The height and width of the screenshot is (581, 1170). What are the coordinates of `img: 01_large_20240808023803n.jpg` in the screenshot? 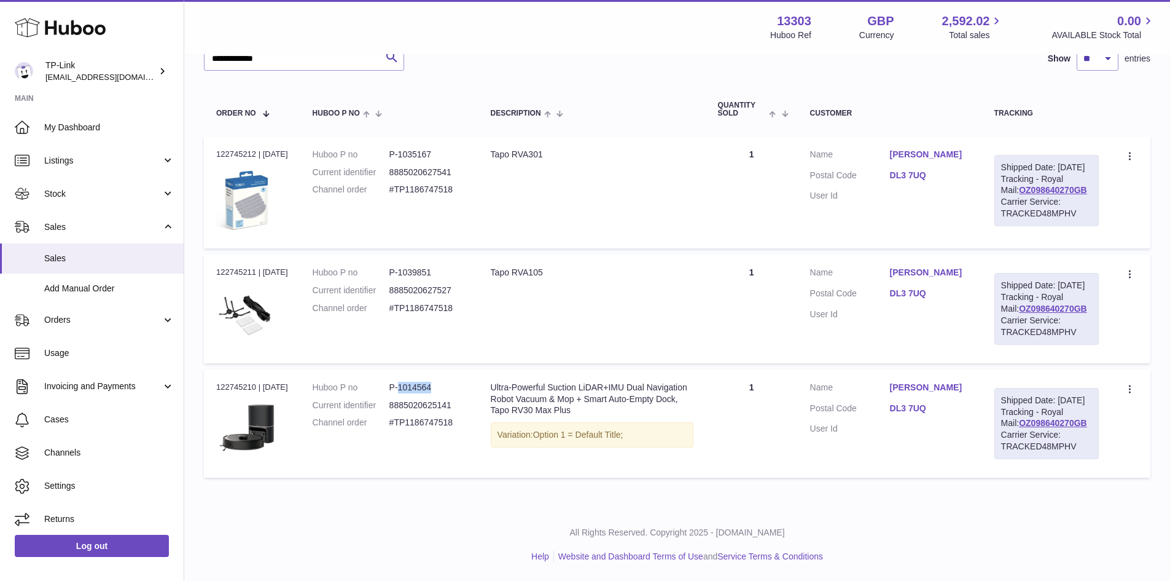 It's located at (247, 427).